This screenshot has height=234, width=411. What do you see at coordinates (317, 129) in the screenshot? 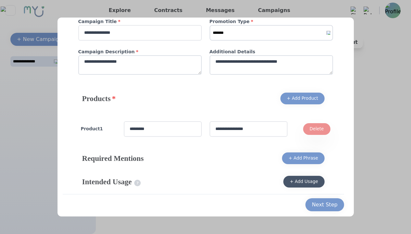
I see `div: Delete` at bounding box center [317, 129].